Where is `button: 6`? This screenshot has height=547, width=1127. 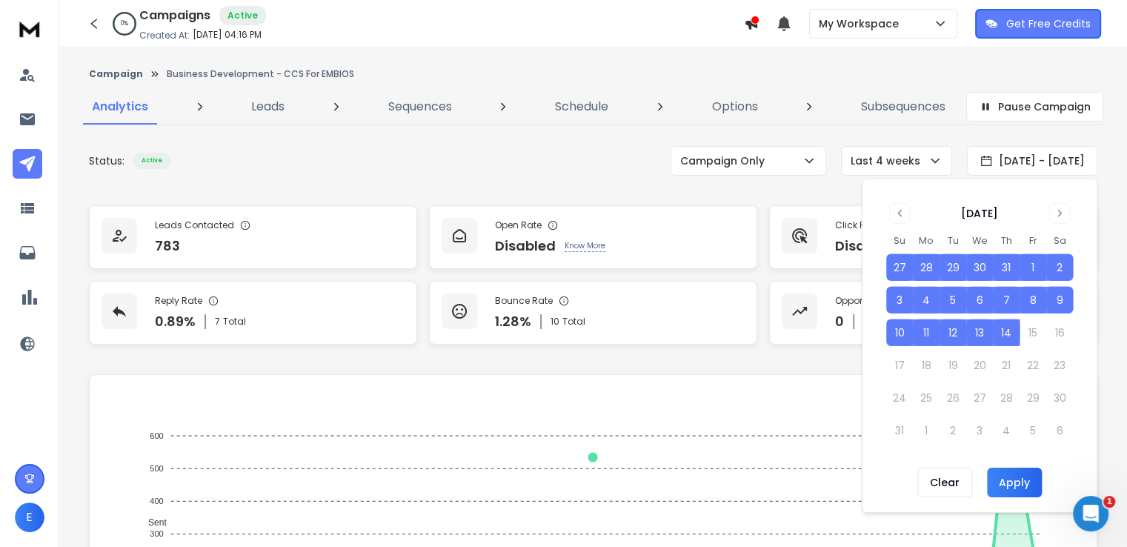 button: 6 is located at coordinates (980, 300).